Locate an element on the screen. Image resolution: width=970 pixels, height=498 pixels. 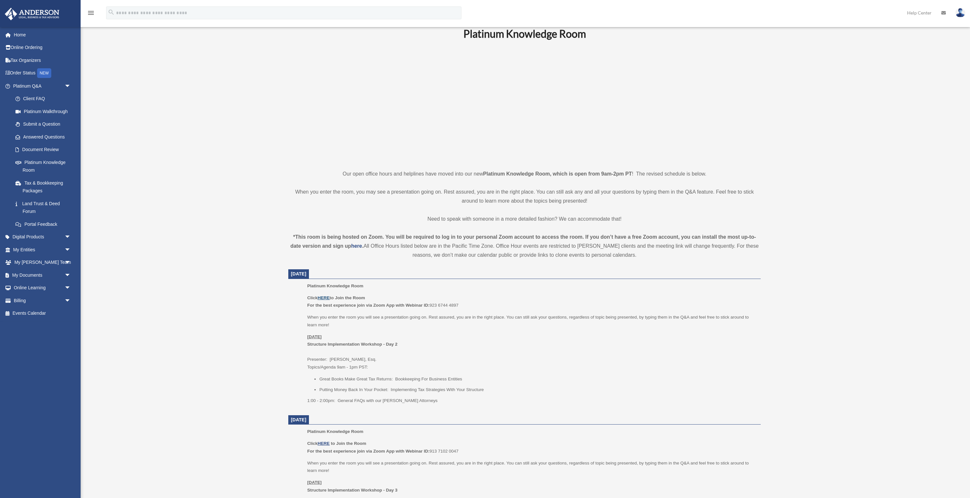
p: When you enter the room, you may see a presentation going on. Rest assured, you are in the right ... is located at coordinates (524, 197).